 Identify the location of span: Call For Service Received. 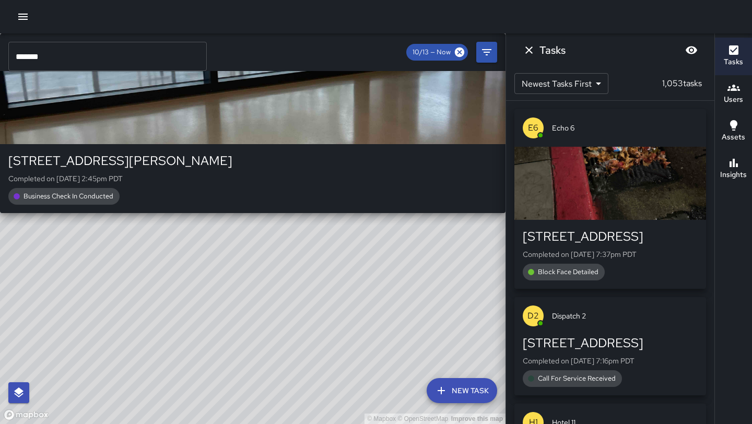
(576, 378).